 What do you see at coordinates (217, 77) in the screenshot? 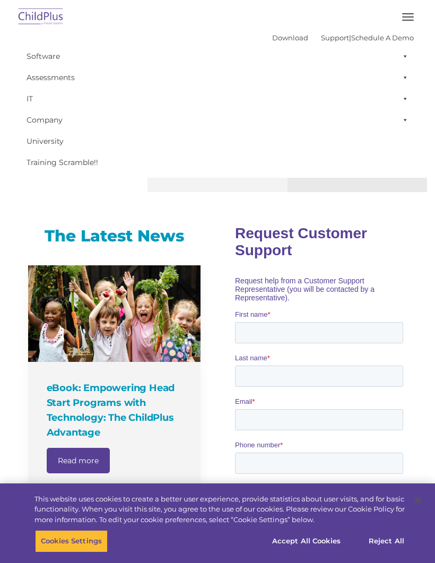
I see `a: Assessments` at bounding box center [217, 77].